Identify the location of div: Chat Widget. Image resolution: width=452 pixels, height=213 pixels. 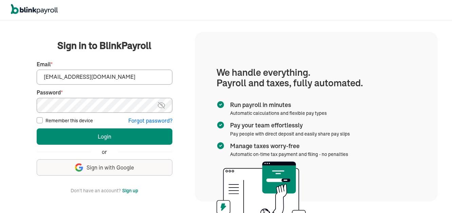
(435, 196).